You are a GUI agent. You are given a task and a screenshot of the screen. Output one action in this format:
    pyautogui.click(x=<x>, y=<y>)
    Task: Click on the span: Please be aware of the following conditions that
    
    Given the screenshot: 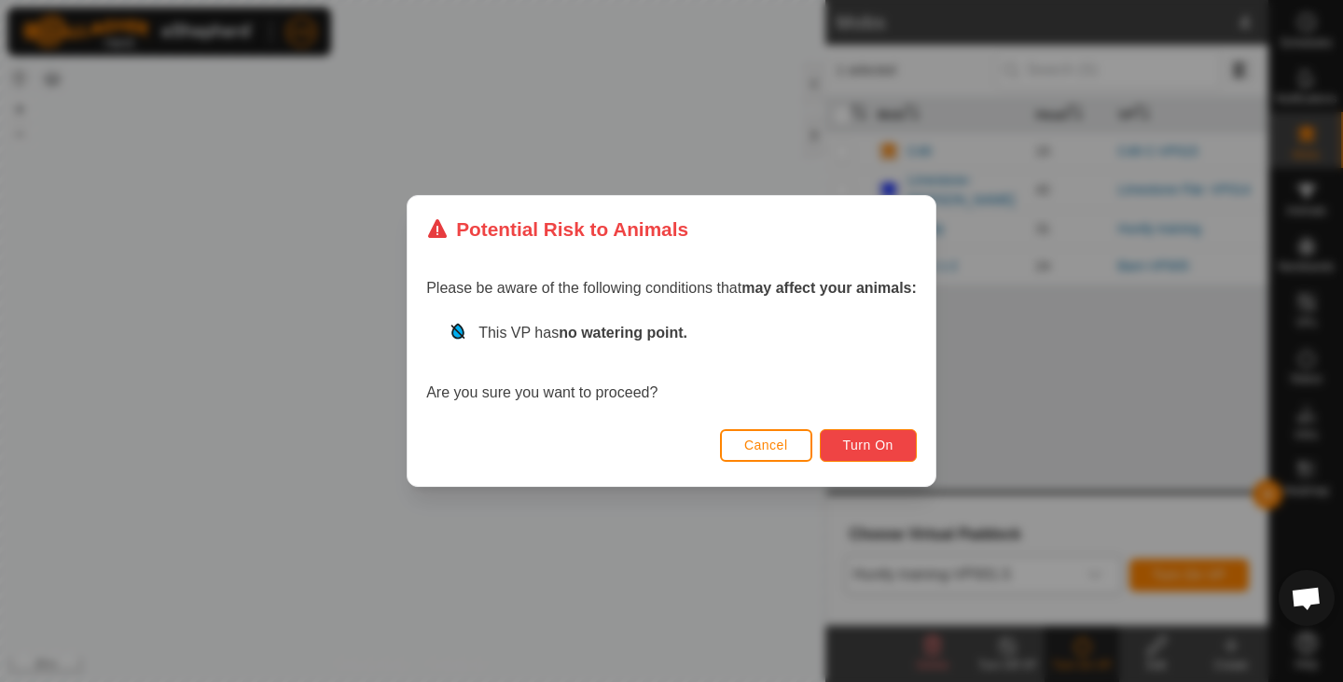 What is the action you would take?
    pyautogui.click(x=671, y=287)
    